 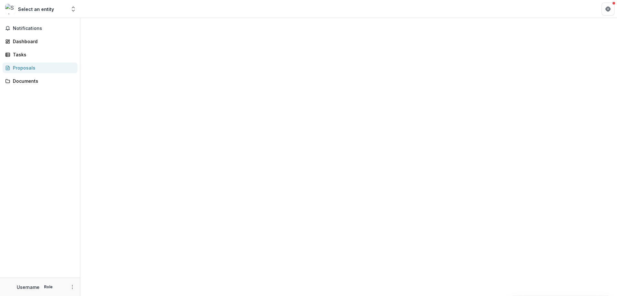 What do you see at coordinates (72, 287) in the screenshot?
I see `button: More` at bounding box center [72, 287].